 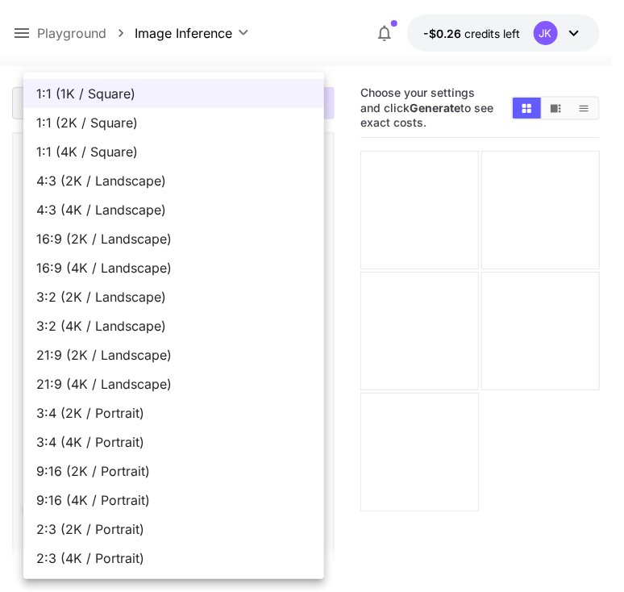 What do you see at coordinates (173, 384) in the screenshot?
I see `span: 21:9 (4K / Landscape)` at bounding box center [173, 384].